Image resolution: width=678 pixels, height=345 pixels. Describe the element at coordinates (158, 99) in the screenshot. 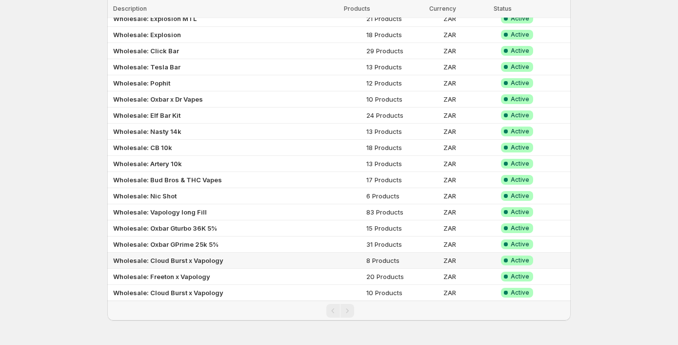

I see `b: Wholesale: Oxbar x Dr Vapes` at that location.